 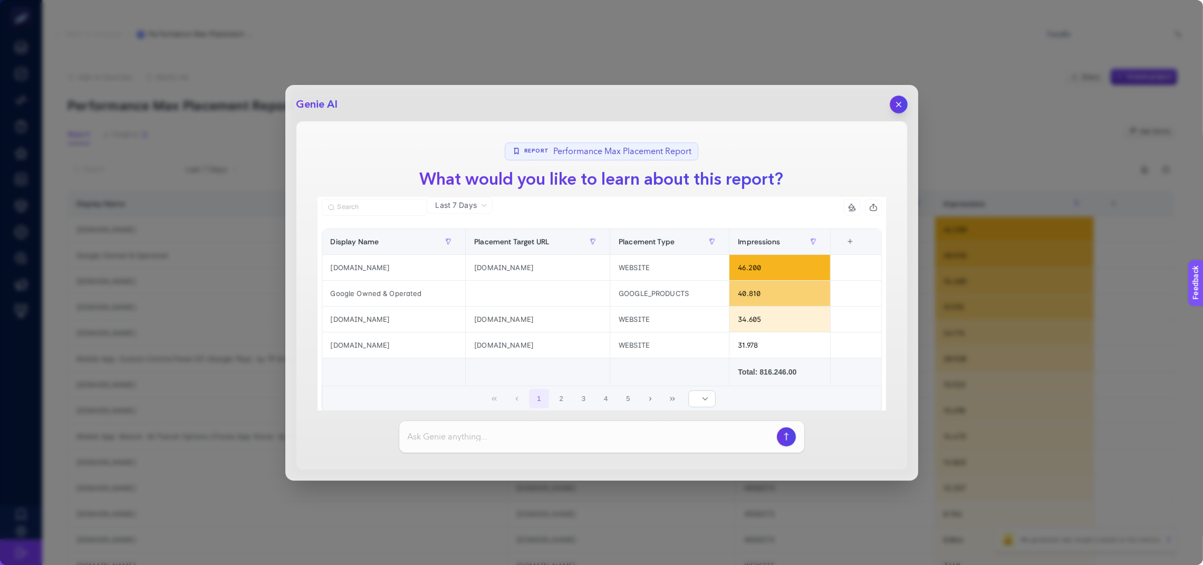 I want to click on h1: What would you like to learn about this report?, so click(x=602, y=179).